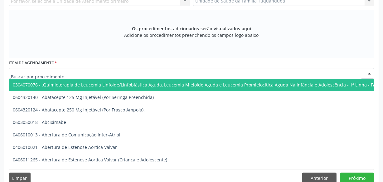  What do you see at coordinates (33, 63) in the screenshot?
I see `label: Item de agendamento` at bounding box center [33, 63].